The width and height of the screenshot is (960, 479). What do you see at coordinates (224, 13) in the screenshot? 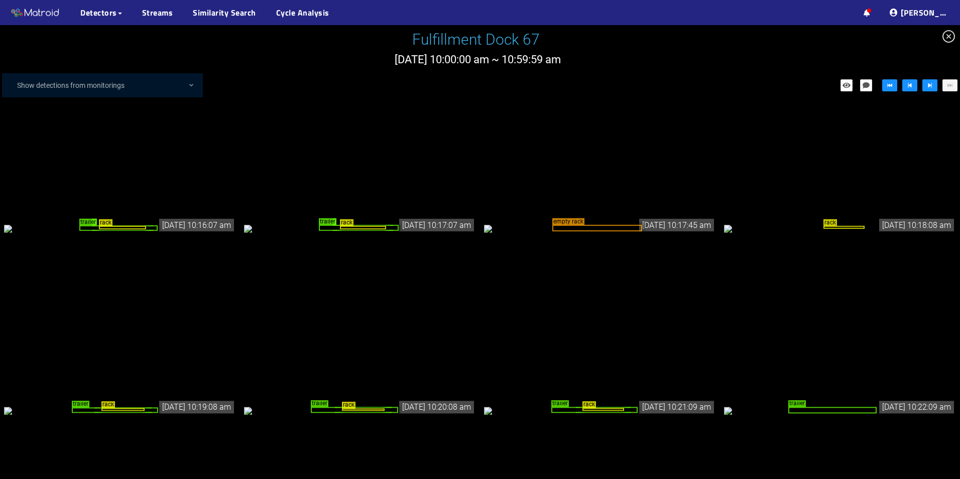
I see `a: Similarity Search` at bounding box center [224, 13].